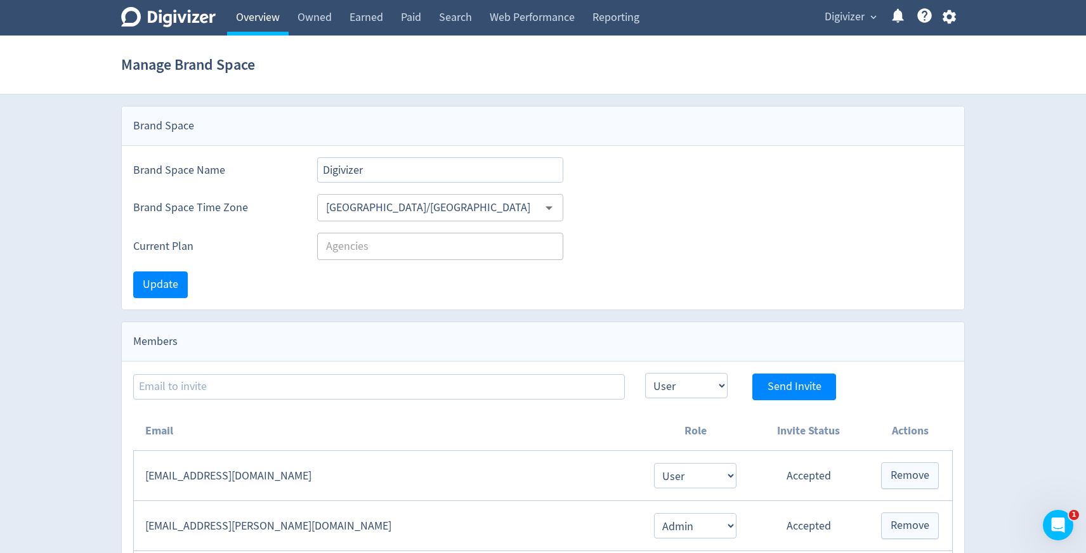  I want to click on th: Invite Status, so click(808, 432).